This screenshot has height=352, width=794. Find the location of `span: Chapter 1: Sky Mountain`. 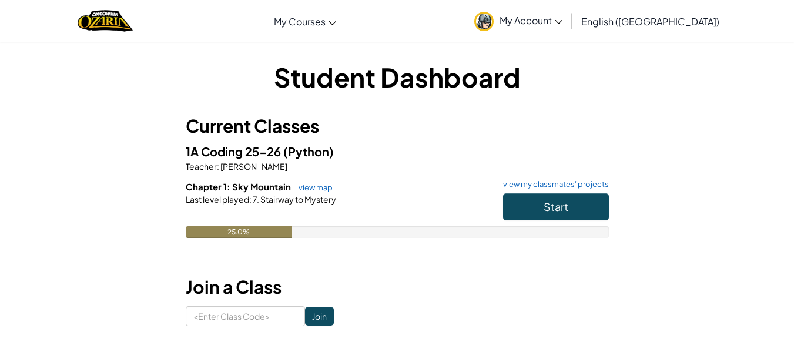

span: Chapter 1: Sky Mountain is located at coordinates (239, 186).